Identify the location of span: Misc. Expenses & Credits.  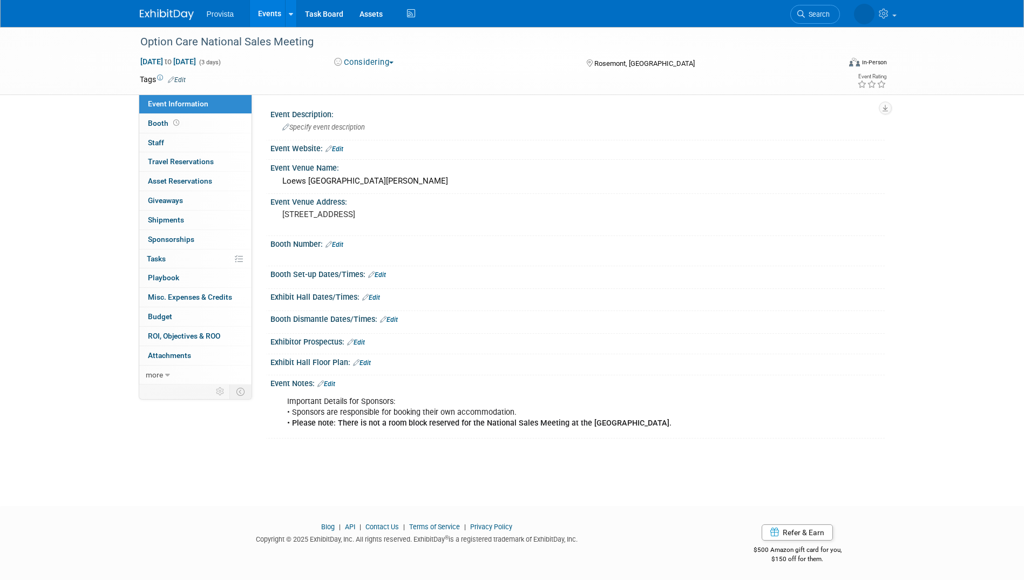
(190, 297).